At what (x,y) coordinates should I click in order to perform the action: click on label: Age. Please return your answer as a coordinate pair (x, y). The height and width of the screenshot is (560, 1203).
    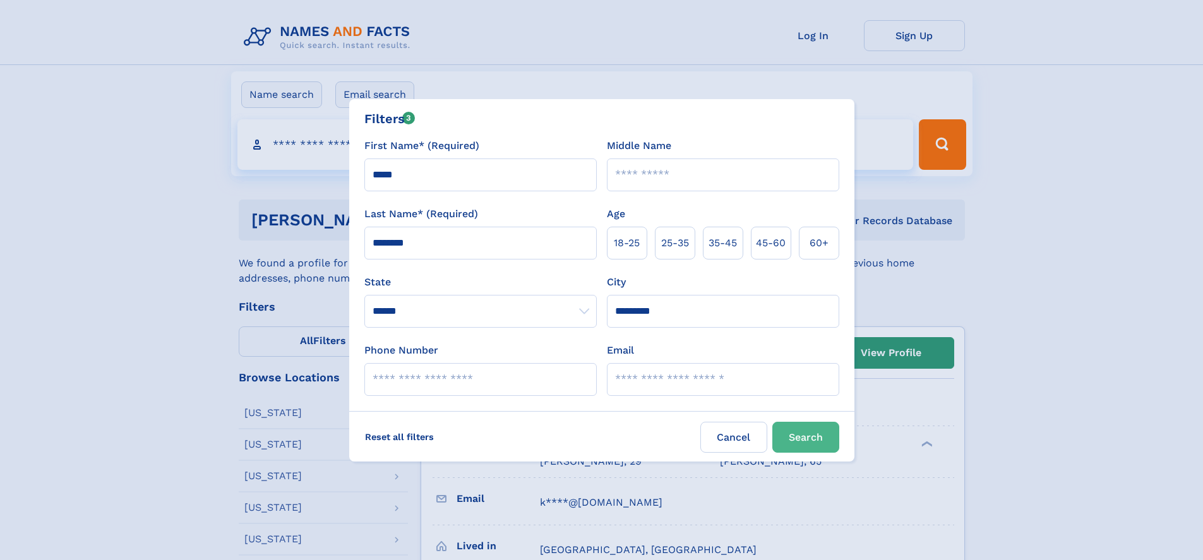
    Looking at the image, I should click on (616, 214).